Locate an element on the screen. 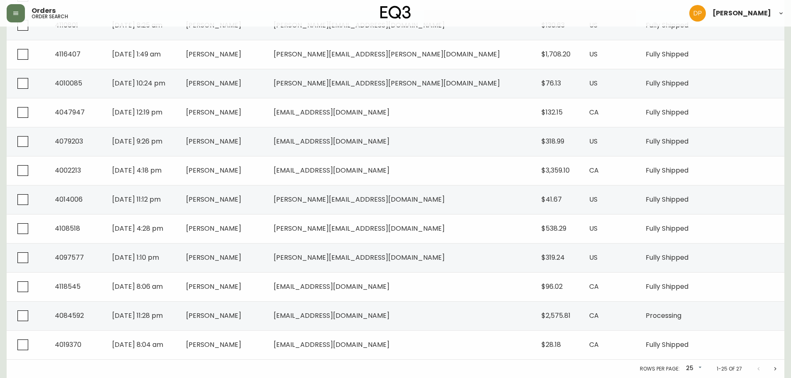 The height and width of the screenshot is (378, 791). span: Orders is located at coordinates (44, 11).